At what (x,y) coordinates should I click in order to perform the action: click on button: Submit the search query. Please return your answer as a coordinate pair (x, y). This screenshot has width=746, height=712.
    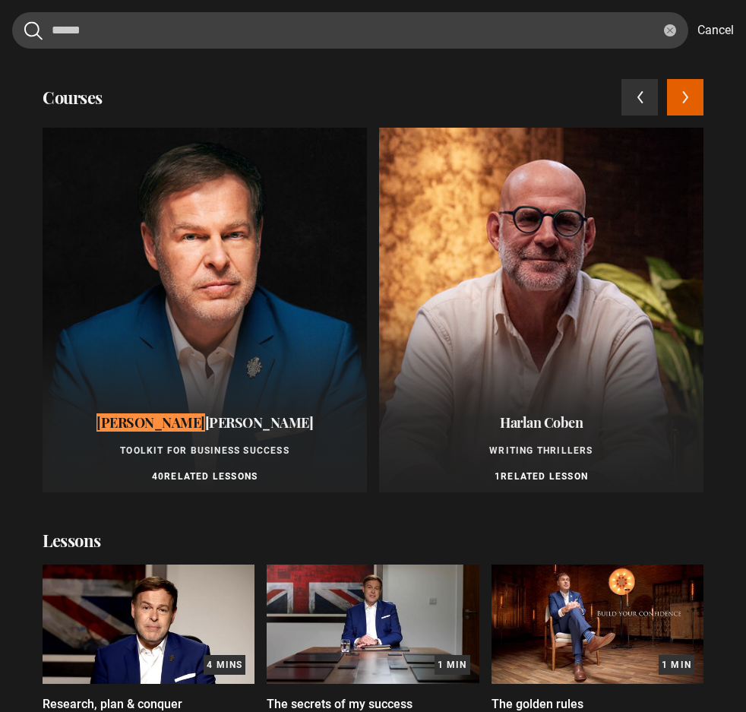
    Looking at the image, I should click on (33, 30).